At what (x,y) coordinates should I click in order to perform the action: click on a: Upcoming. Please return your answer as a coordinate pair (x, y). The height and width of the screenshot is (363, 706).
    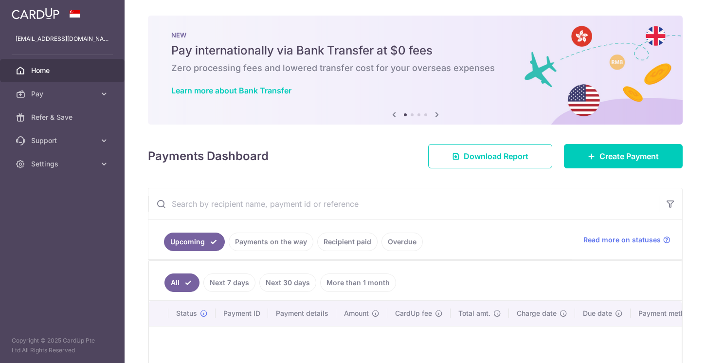
    Looking at the image, I should click on (194, 242).